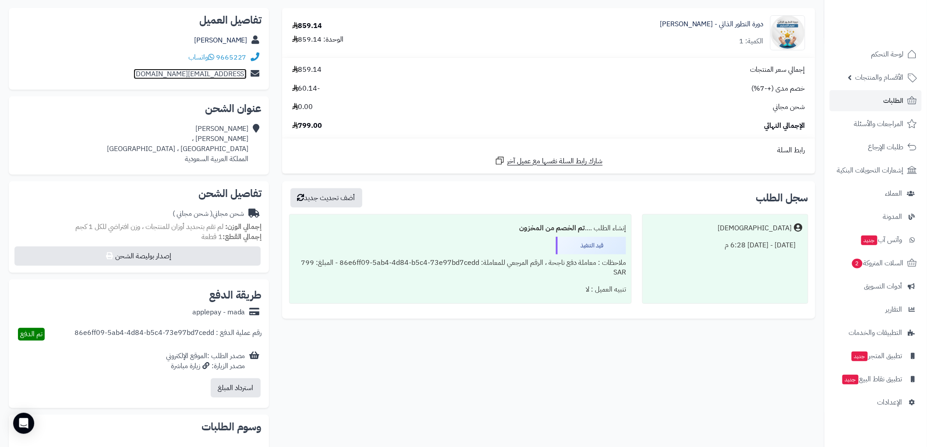  Describe the element at coordinates (326, 198) in the screenshot. I see `button: أضف تحديث جديد` at that location.